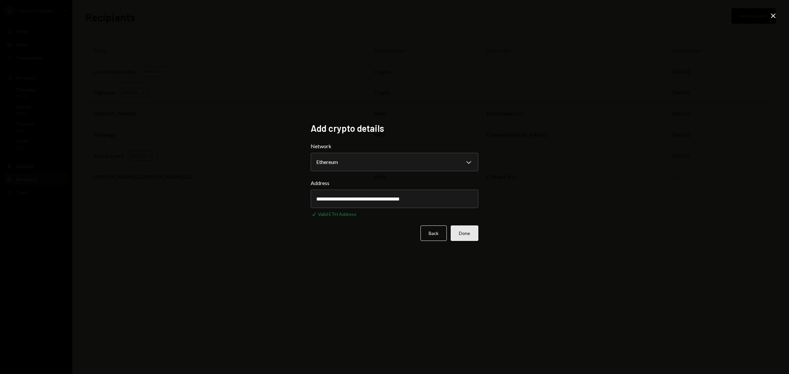 This screenshot has height=374, width=789. What do you see at coordinates (337, 214) in the screenshot?
I see `div: Valid ETH Address` at bounding box center [337, 214].